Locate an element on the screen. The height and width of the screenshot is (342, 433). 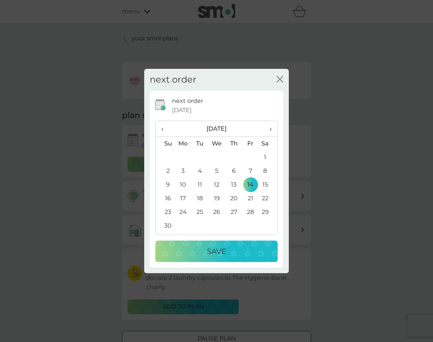
th: Tu is located at coordinates (200, 144).